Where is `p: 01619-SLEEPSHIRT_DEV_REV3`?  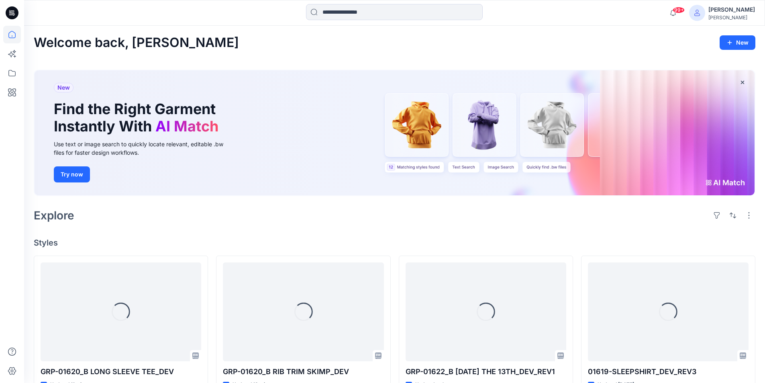
p: 01619-SLEEPSHIRT_DEV_REV3 is located at coordinates (668, 372).